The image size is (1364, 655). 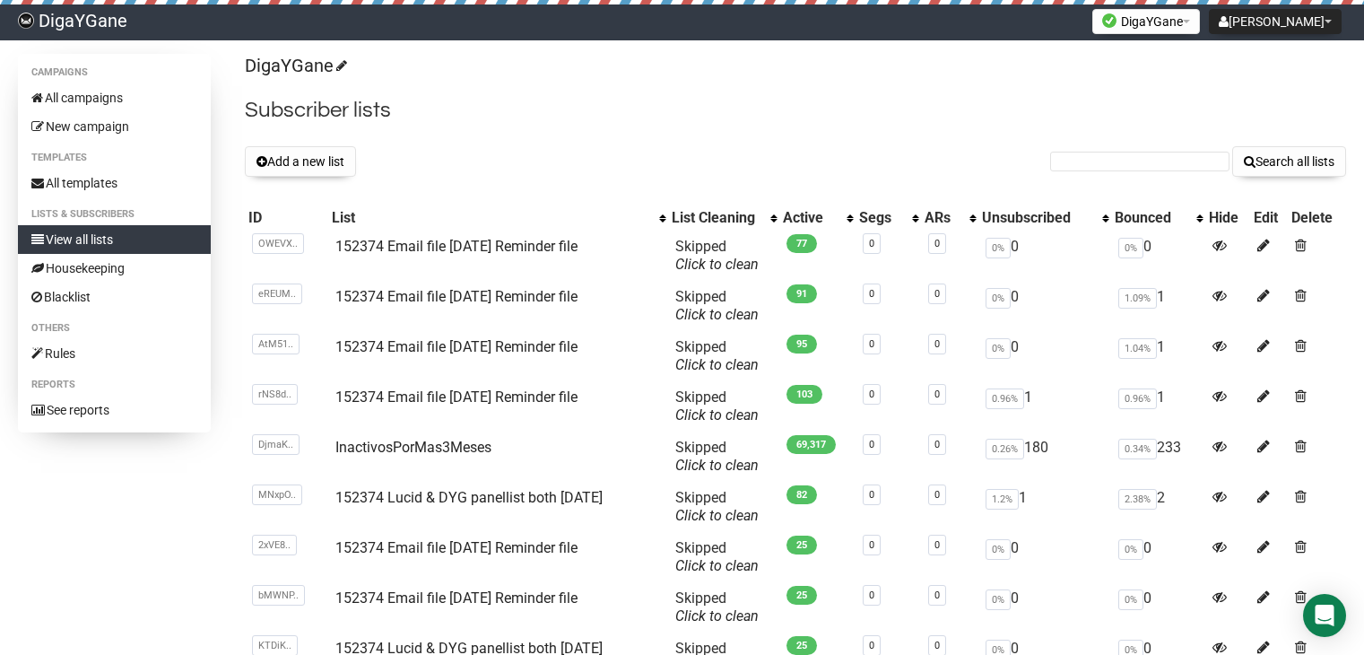 What do you see at coordinates (277, 494) in the screenshot?
I see `span: MNxpO..` at bounding box center [277, 494].